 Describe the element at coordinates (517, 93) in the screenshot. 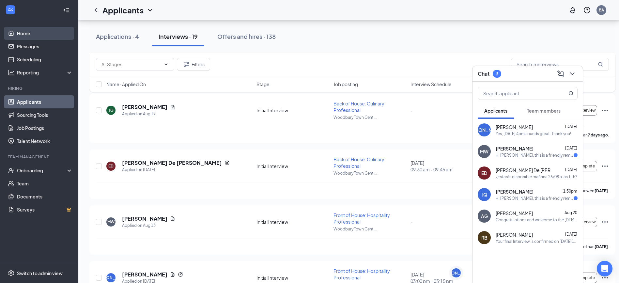

I see `input: Search applicant` at that location.